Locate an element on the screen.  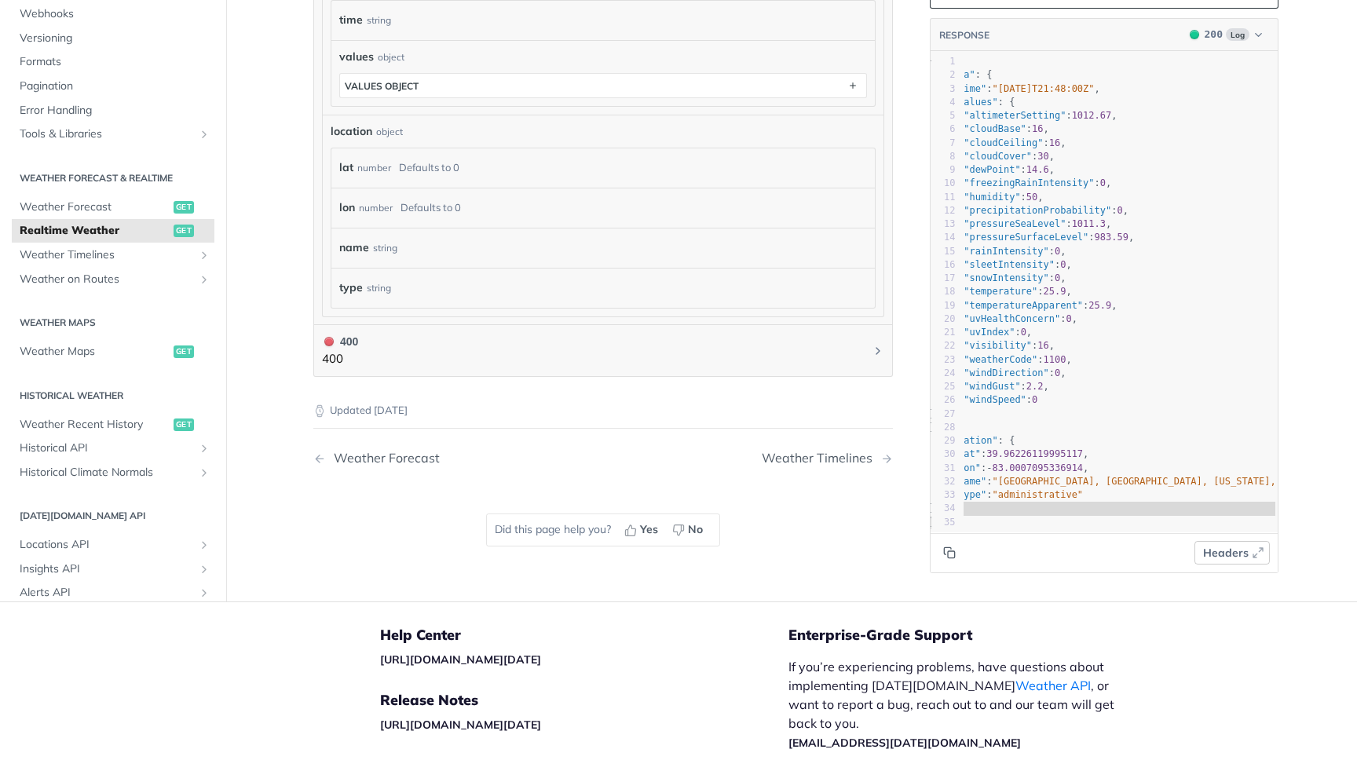
span: Error Handling is located at coordinates (115, 110).